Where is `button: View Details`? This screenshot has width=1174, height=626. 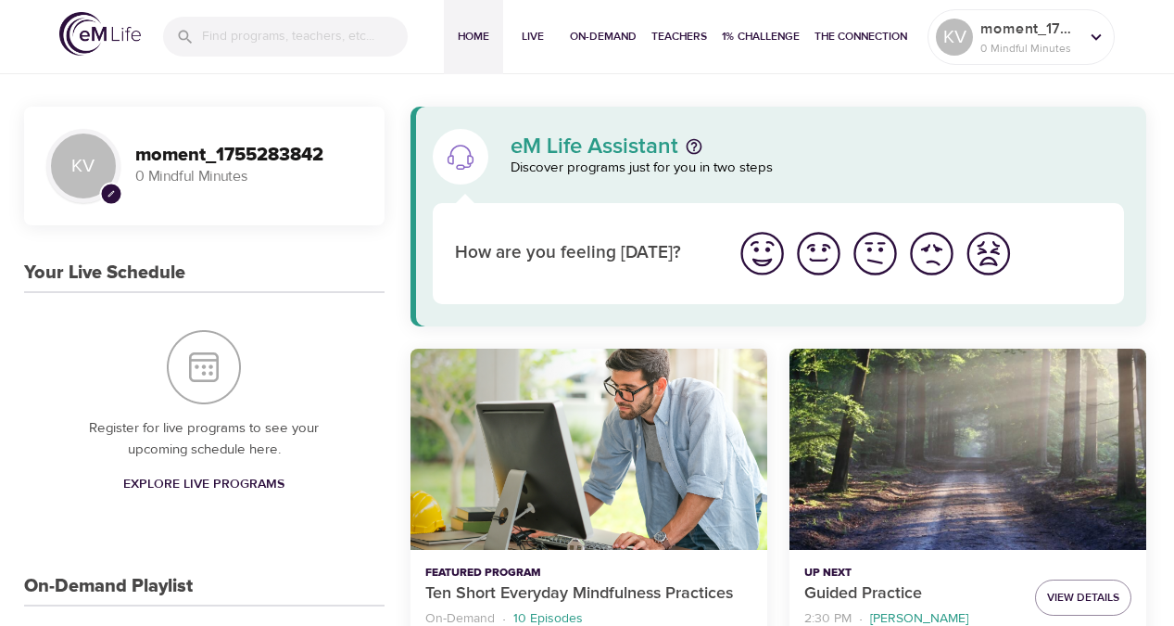
button: View Details is located at coordinates (1083, 597).